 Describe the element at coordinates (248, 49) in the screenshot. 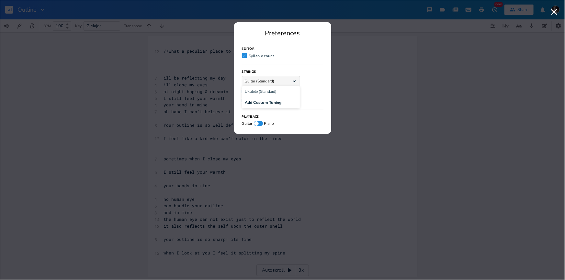

I see `h3: Editor` at that location.